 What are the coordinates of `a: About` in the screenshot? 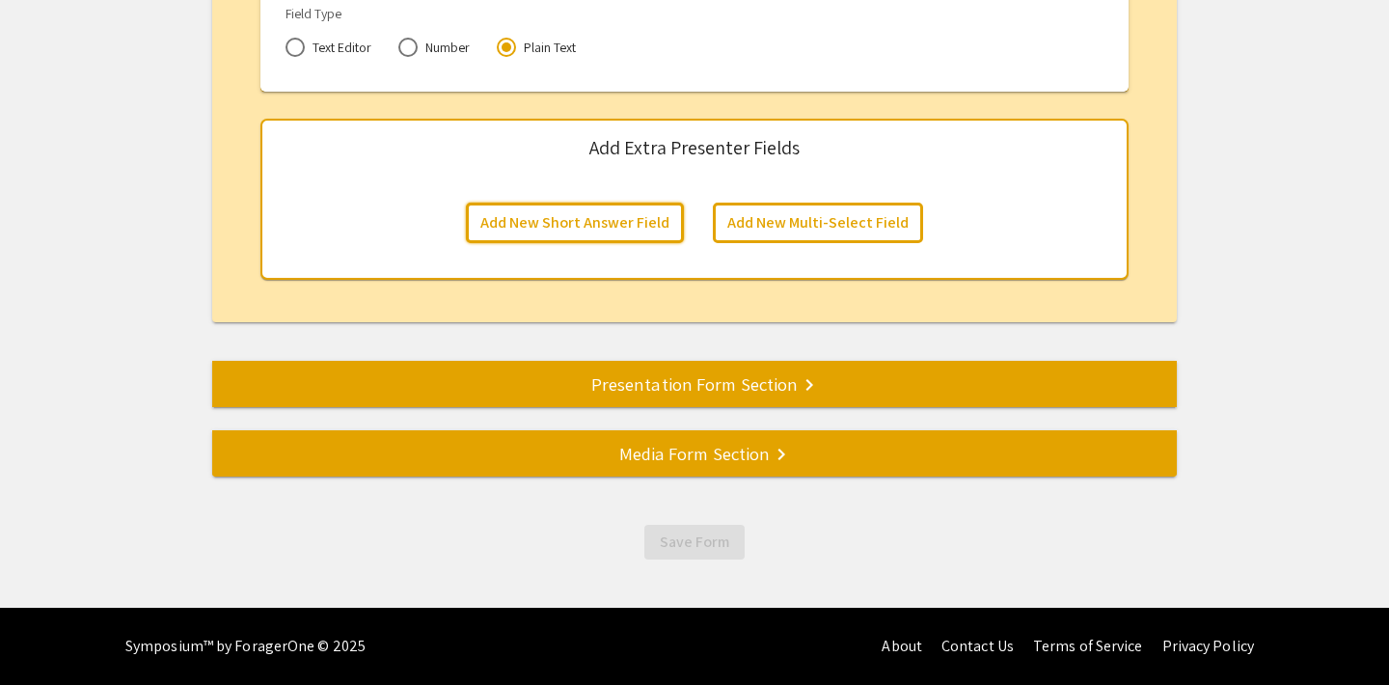 It's located at (902, 645).